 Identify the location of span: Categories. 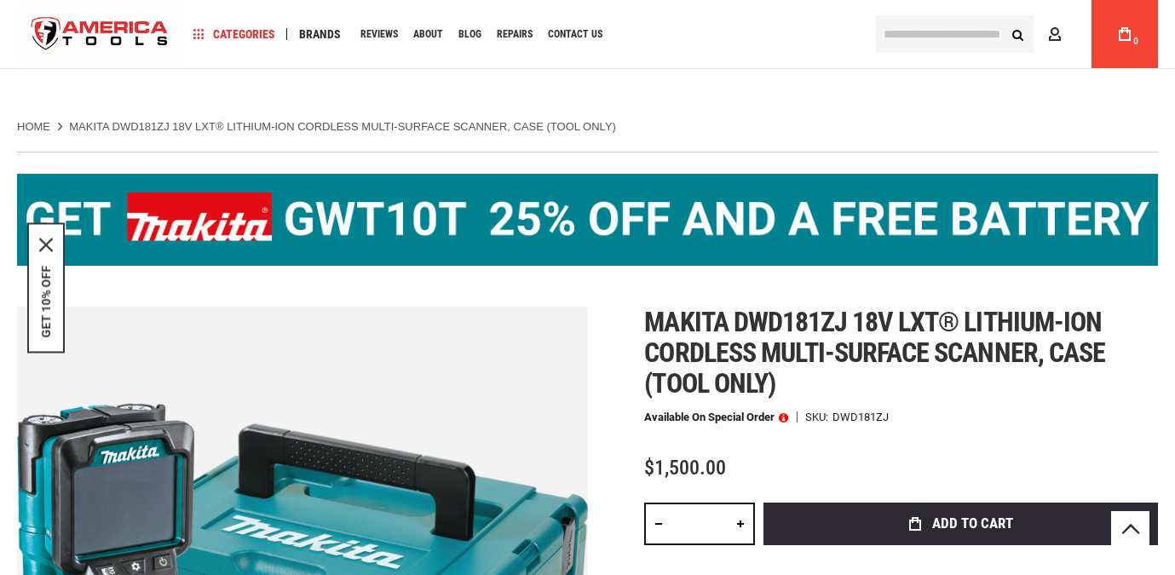
(234, 34).